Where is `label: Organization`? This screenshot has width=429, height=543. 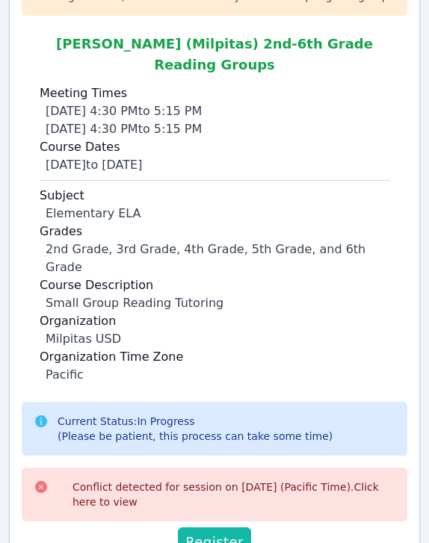
label: Organization is located at coordinates (214, 321).